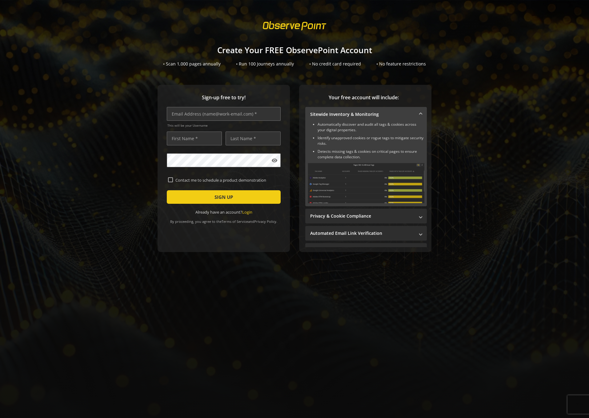  Describe the element at coordinates (253, 138) in the screenshot. I see `input: Last Name *` at that location.